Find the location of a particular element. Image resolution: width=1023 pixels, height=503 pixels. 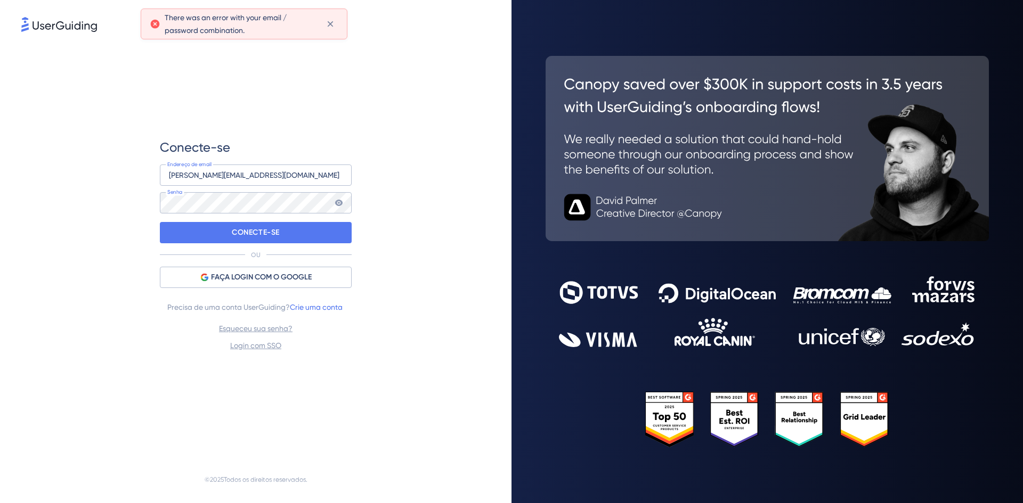

font: 2025 is located at coordinates (217, 480).